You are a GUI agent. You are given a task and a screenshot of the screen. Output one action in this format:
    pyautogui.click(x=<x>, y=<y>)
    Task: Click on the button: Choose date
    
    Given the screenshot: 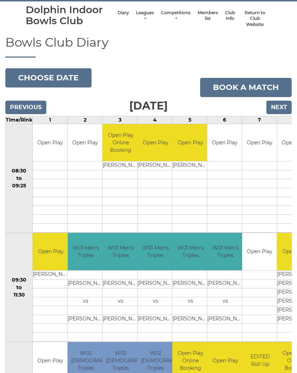 What is the action you would take?
    pyautogui.click(x=48, y=78)
    